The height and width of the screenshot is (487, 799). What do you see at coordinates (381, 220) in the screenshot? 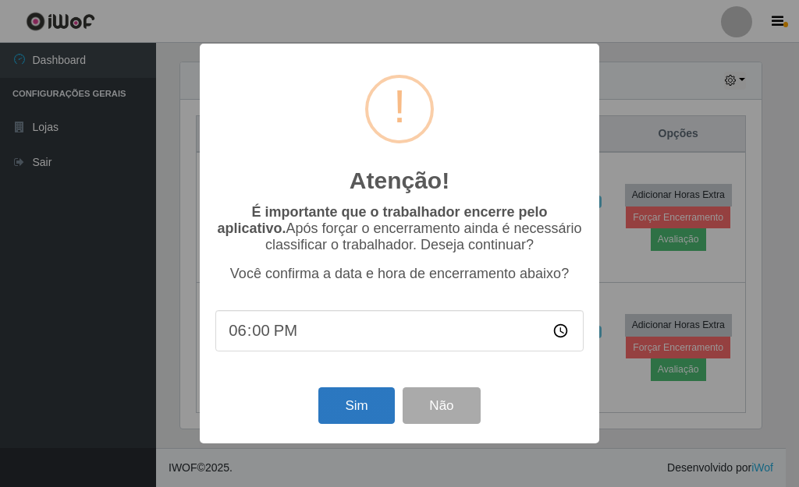
I see `b: É importante que o trabalhador encerre pelo aplicativo.` at bounding box center [381, 220].